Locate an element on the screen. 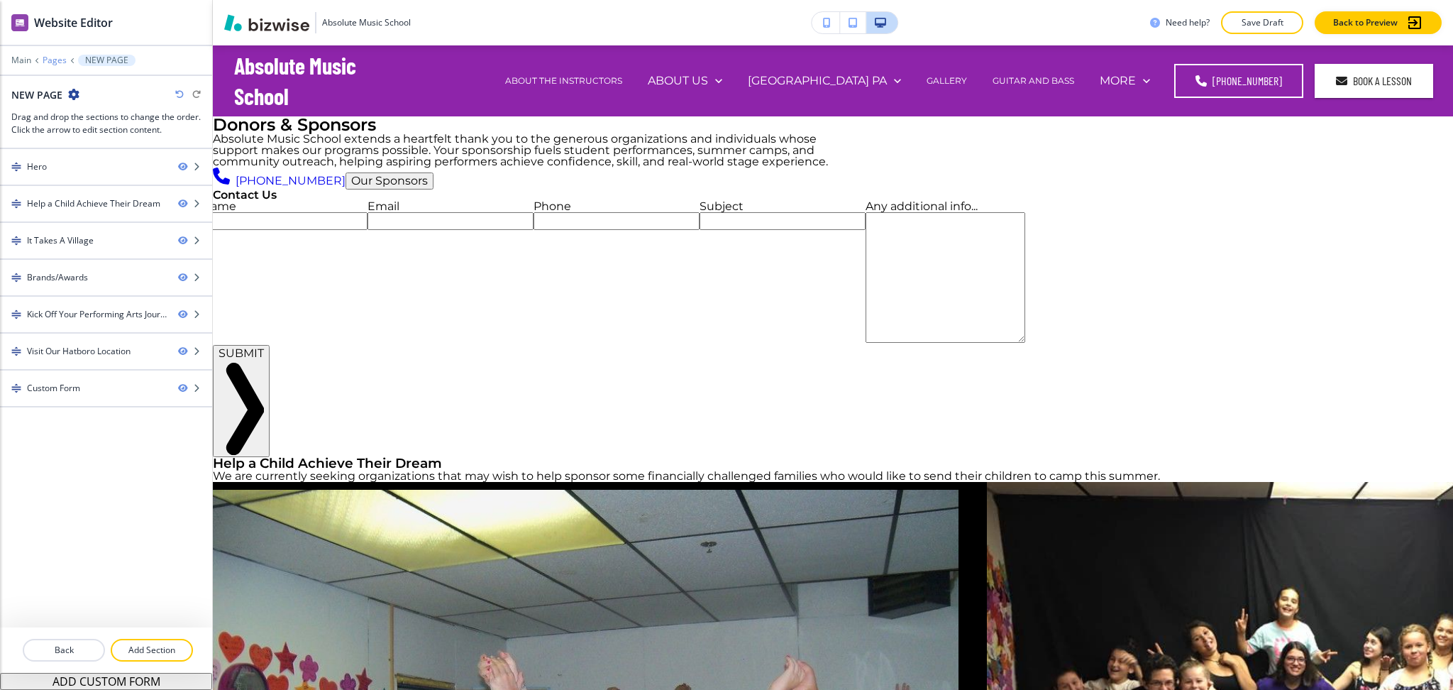  h2: Website Editor is located at coordinates (73, 23).